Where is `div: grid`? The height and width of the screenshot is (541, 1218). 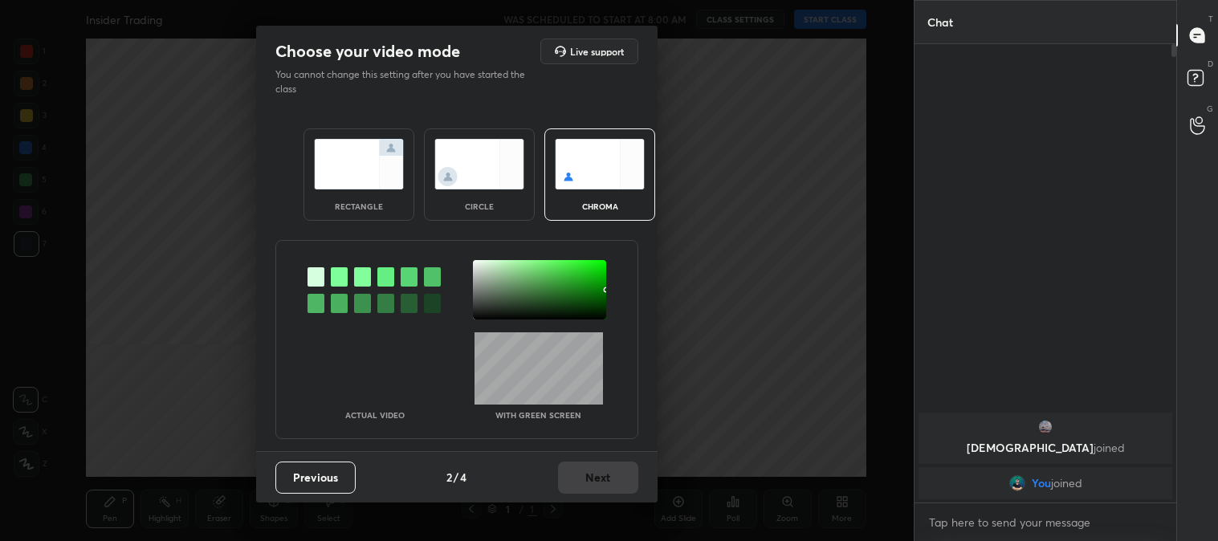
div: grid is located at coordinates (1045, 456).